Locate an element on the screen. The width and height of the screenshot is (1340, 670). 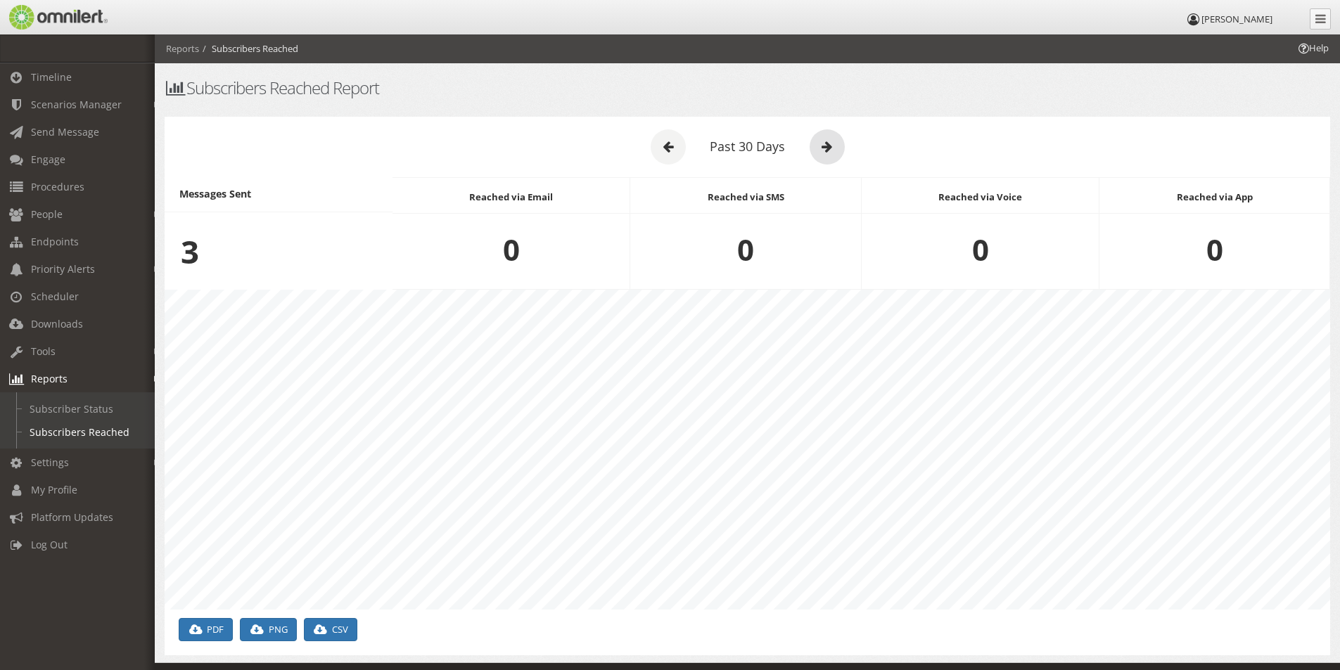
span: Log Out is located at coordinates (49, 544).